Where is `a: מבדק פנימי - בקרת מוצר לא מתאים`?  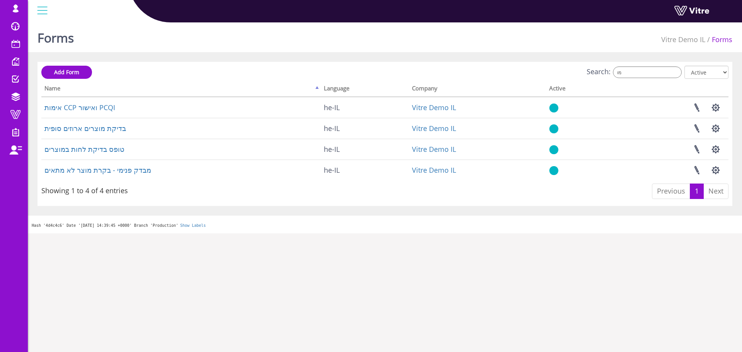 a: מבדק פנימי - בקרת מוצר לא מתאים is located at coordinates (98, 170).